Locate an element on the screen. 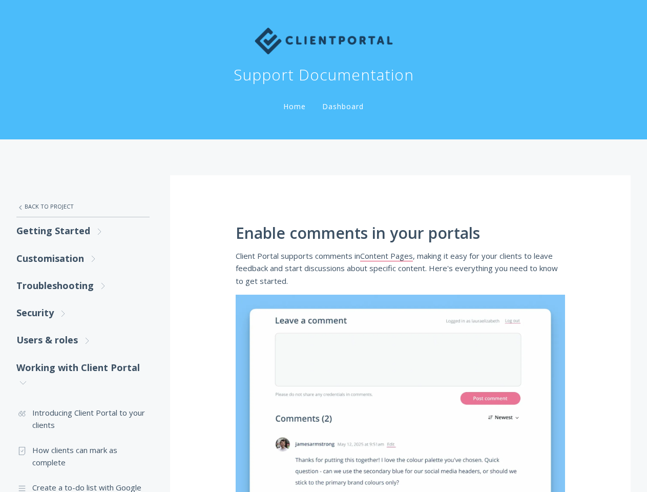 The width and height of the screenshot is (647, 492). a: Customisation is located at coordinates (83, 258).